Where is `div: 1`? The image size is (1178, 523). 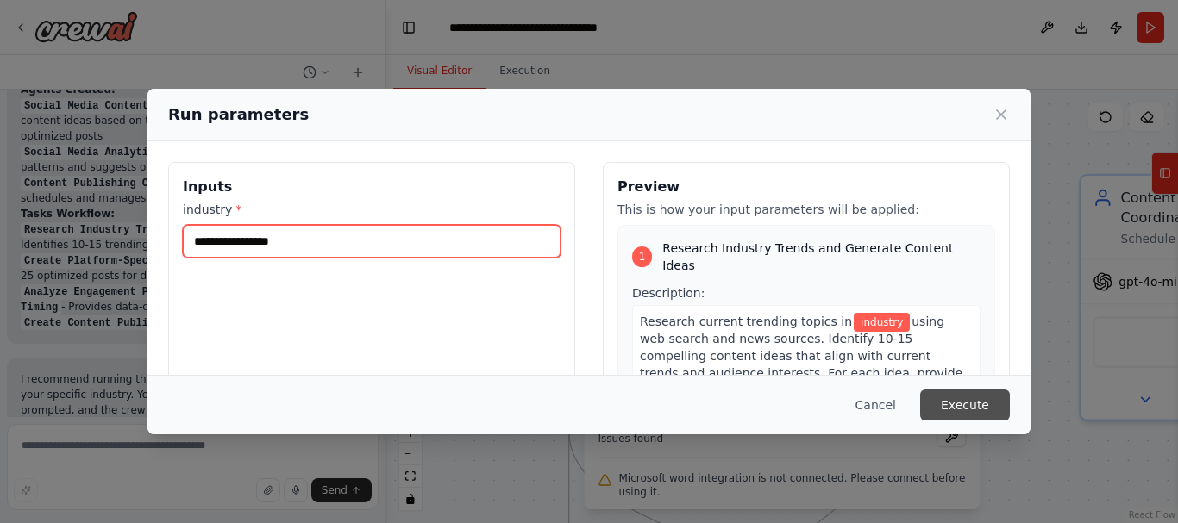 div: 1 is located at coordinates (641, 257).